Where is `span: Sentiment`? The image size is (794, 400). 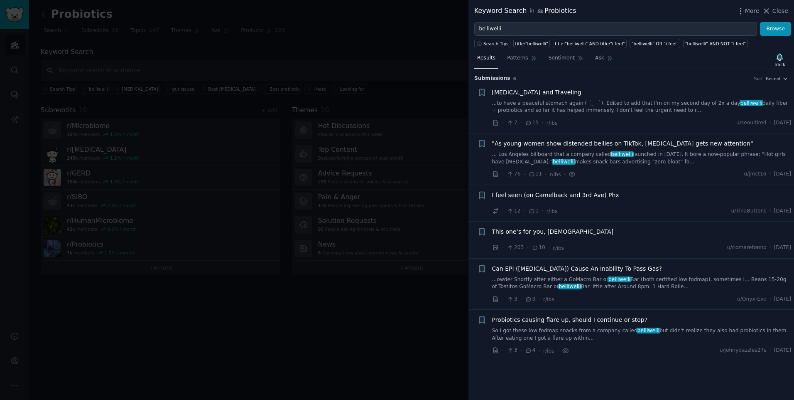 span: Sentiment is located at coordinates (562, 58).